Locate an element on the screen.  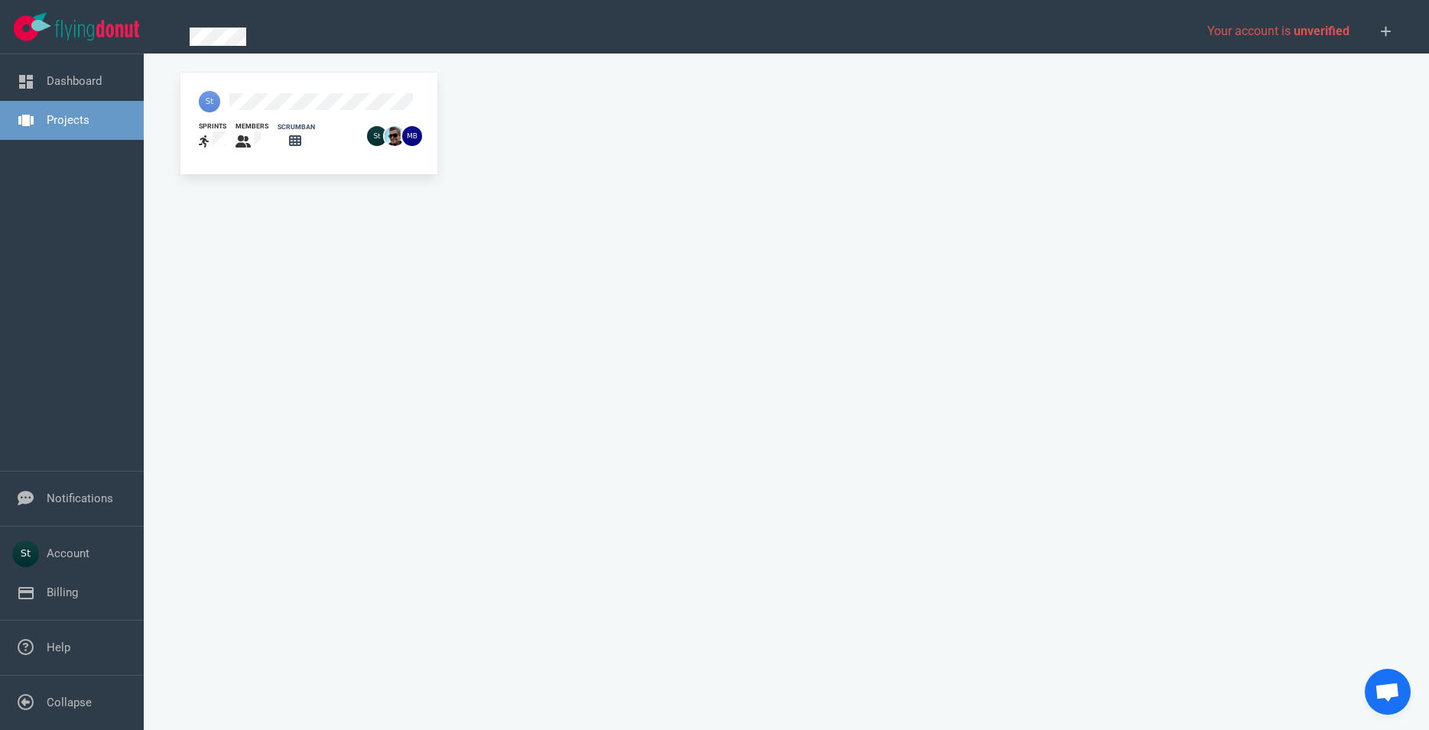
img: Flying Donut text logo is located at coordinates (97, 30).